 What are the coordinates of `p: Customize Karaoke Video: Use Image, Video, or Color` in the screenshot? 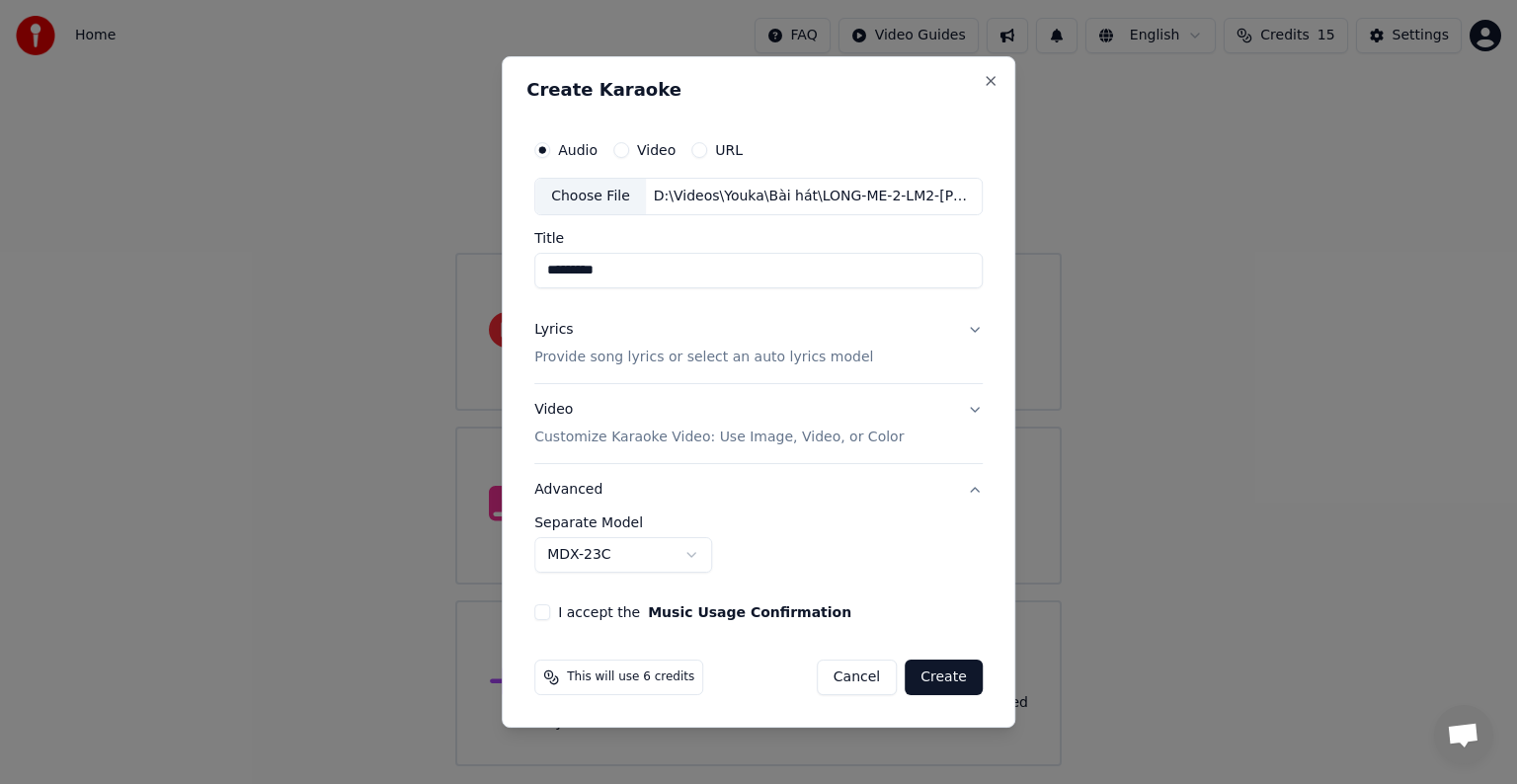 It's located at (719, 438).